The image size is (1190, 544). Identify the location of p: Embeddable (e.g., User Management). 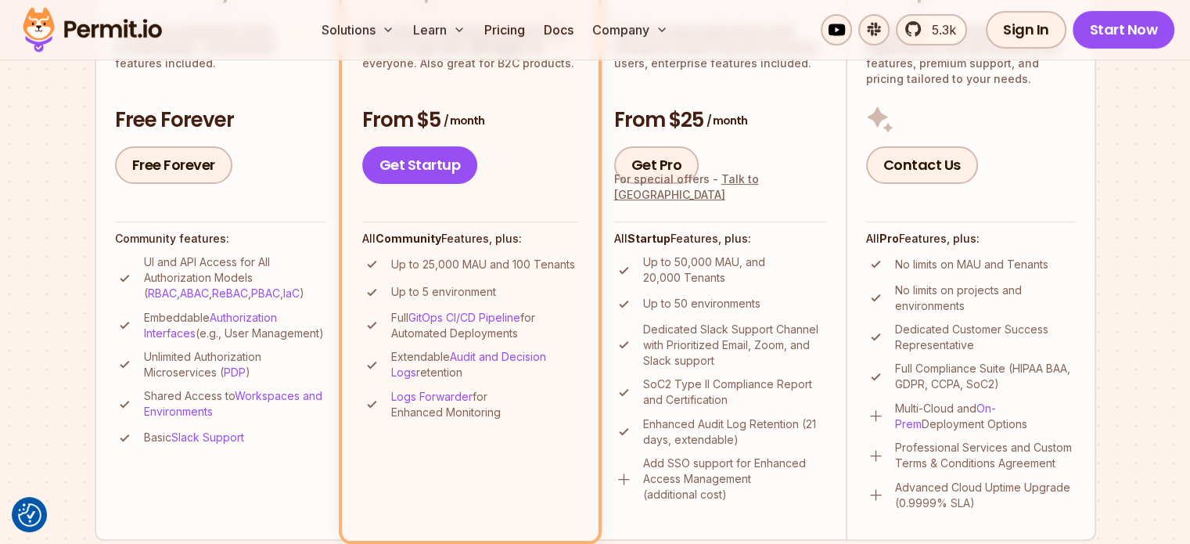
(235, 325).